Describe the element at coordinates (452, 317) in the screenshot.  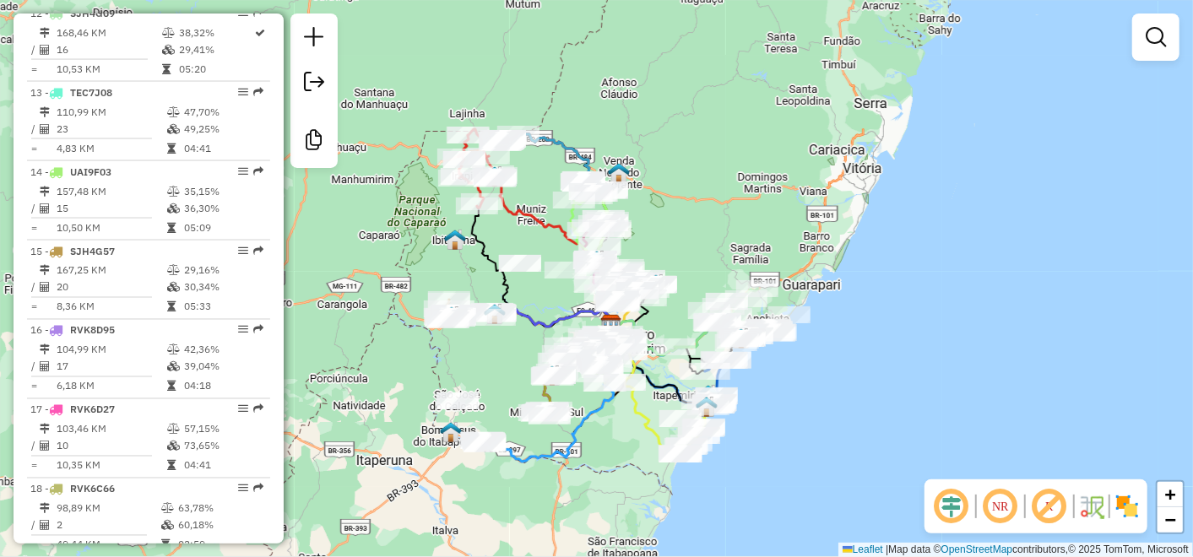
I see `img: Guaçuí` at that location.